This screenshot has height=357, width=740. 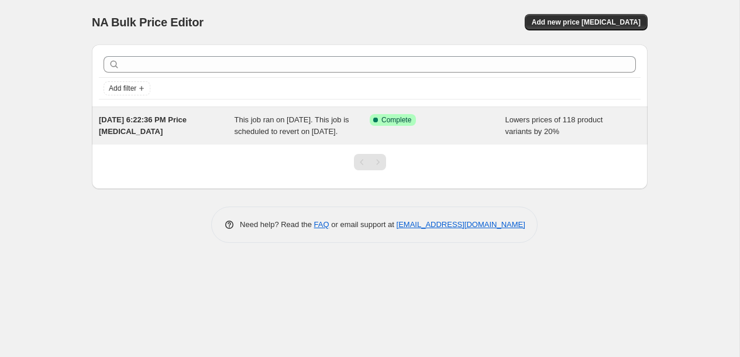 What do you see at coordinates (369, 162) in the screenshot?
I see `nav: Pagination` at bounding box center [369, 162].